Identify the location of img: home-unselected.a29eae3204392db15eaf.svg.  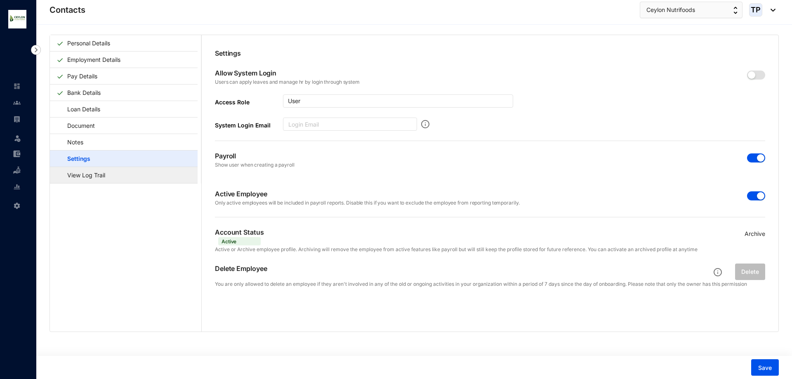
(17, 86).